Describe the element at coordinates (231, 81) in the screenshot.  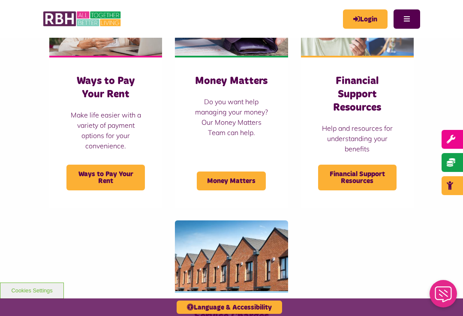
I see `h3: Money Matters` at that location.